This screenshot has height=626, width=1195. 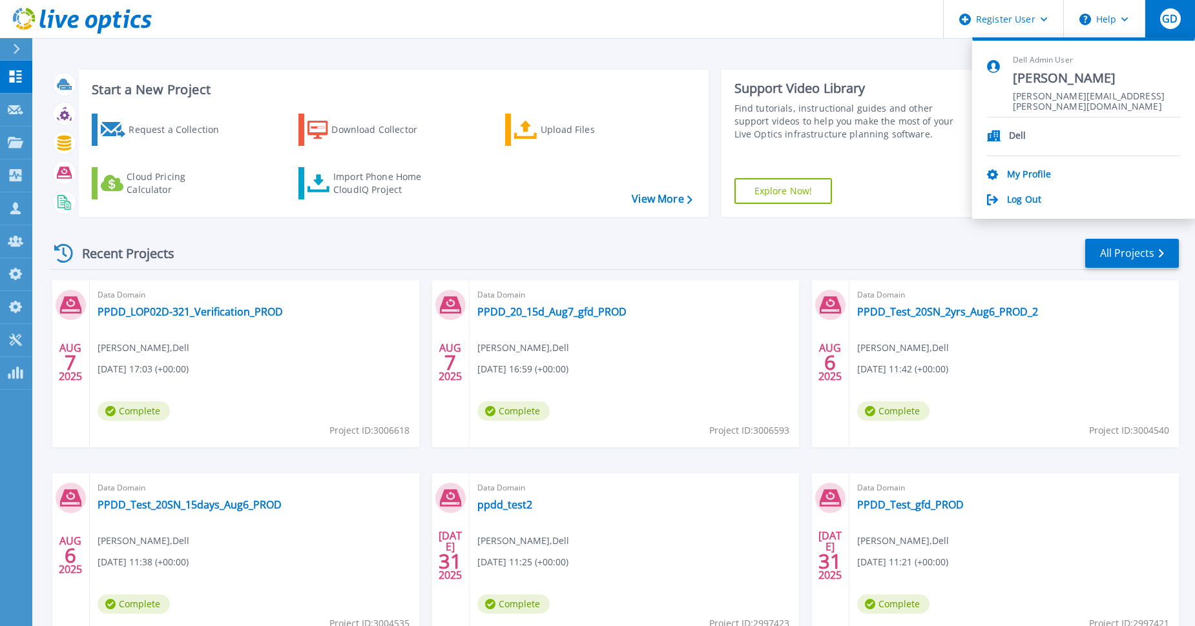 I want to click on div: Import Phone Home CloudIQ Project, so click(x=384, y=183).